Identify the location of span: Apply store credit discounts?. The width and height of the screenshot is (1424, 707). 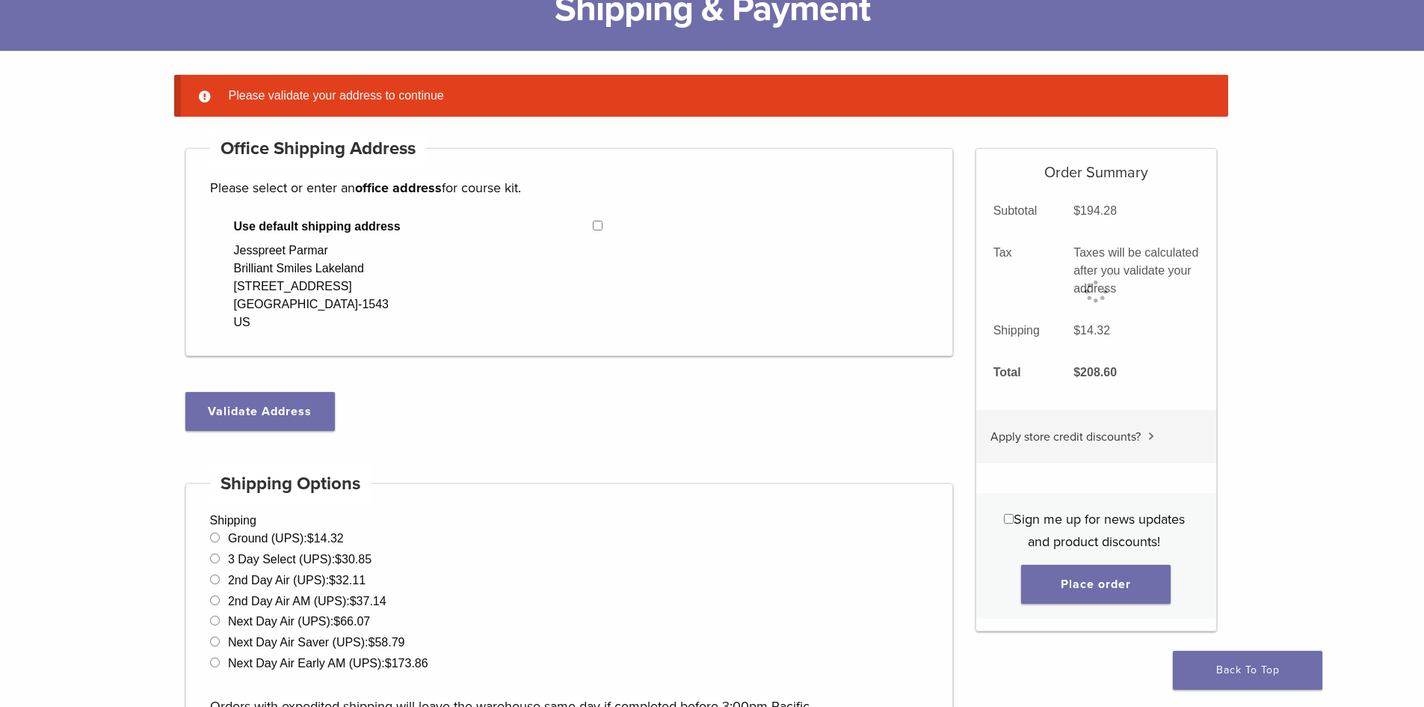
(1066, 437).